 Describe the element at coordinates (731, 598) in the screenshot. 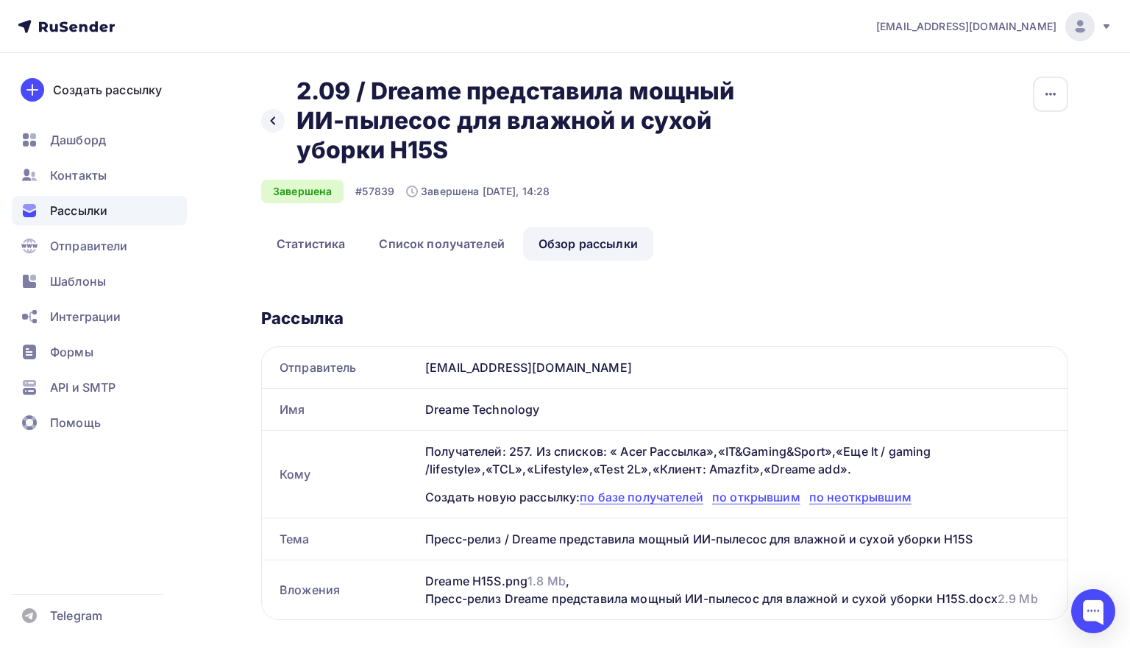

I see `div: Пресс-релиз Dreame представила мощный ИИ-пылесос для влажной и сухой уборки H15S.docx` at that location.